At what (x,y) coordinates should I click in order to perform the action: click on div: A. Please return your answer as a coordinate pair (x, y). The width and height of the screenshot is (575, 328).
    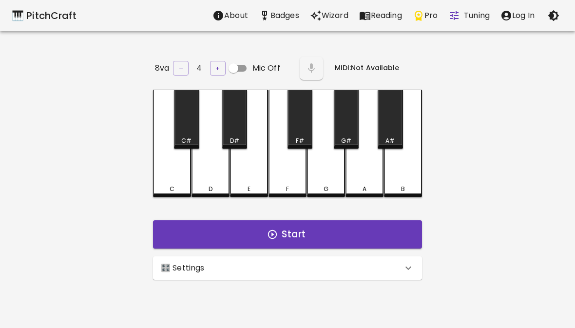
    Looking at the image, I should click on (364, 189).